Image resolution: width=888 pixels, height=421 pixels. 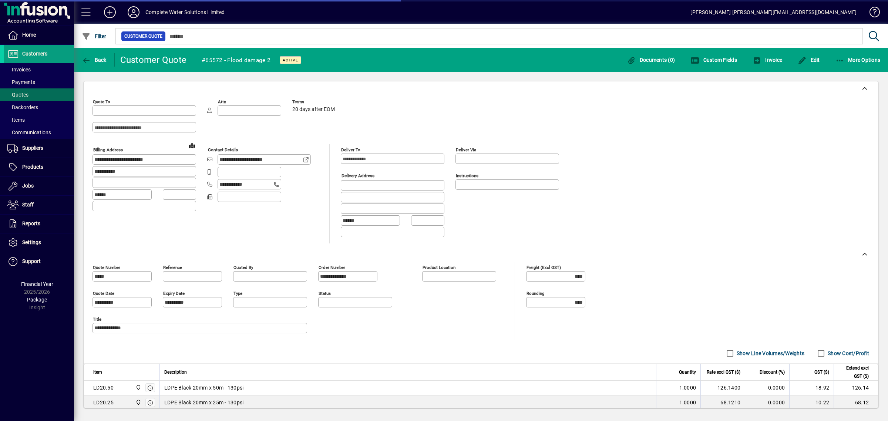 What do you see at coordinates (770, 353) in the screenshot?
I see `label: Show Line Volumes/Weights` at bounding box center [770, 353].